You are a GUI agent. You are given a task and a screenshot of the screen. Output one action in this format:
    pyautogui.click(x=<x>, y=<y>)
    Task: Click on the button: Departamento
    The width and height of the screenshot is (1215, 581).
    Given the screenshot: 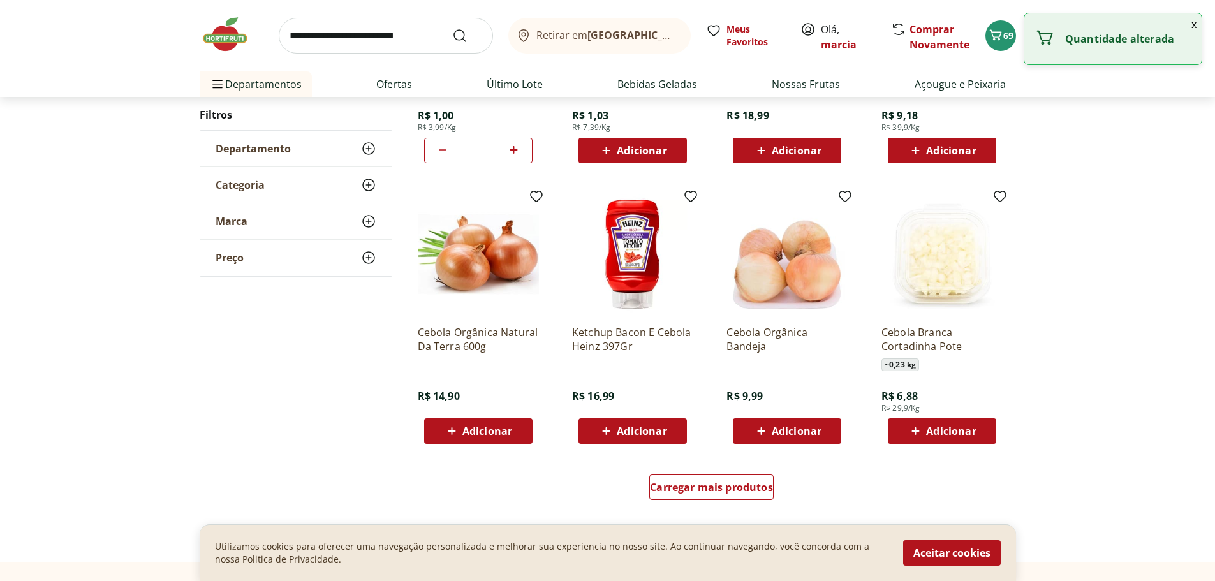 What is the action you would take?
    pyautogui.click(x=296, y=149)
    